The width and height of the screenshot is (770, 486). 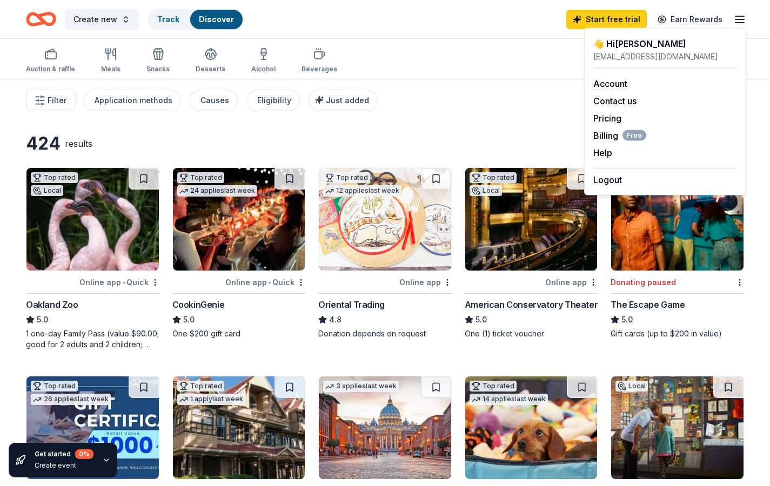 I want to click on div: Desserts, so click(x=210, y=69).